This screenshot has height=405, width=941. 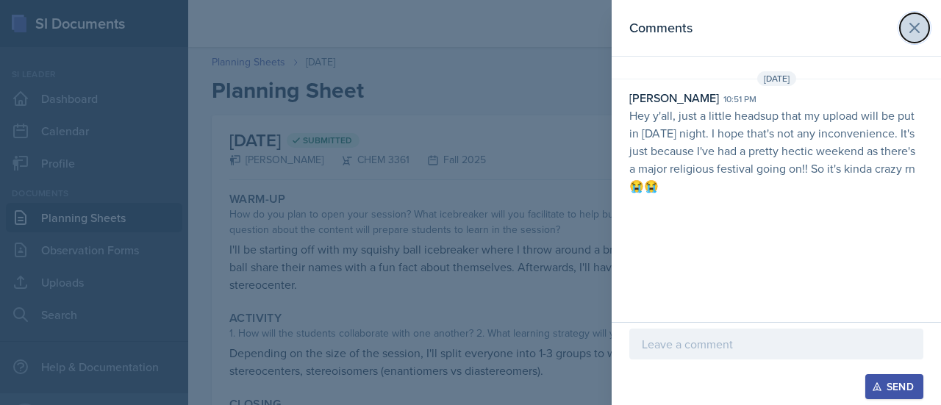 I want to click on div: Send, so click(x=894, y=387).